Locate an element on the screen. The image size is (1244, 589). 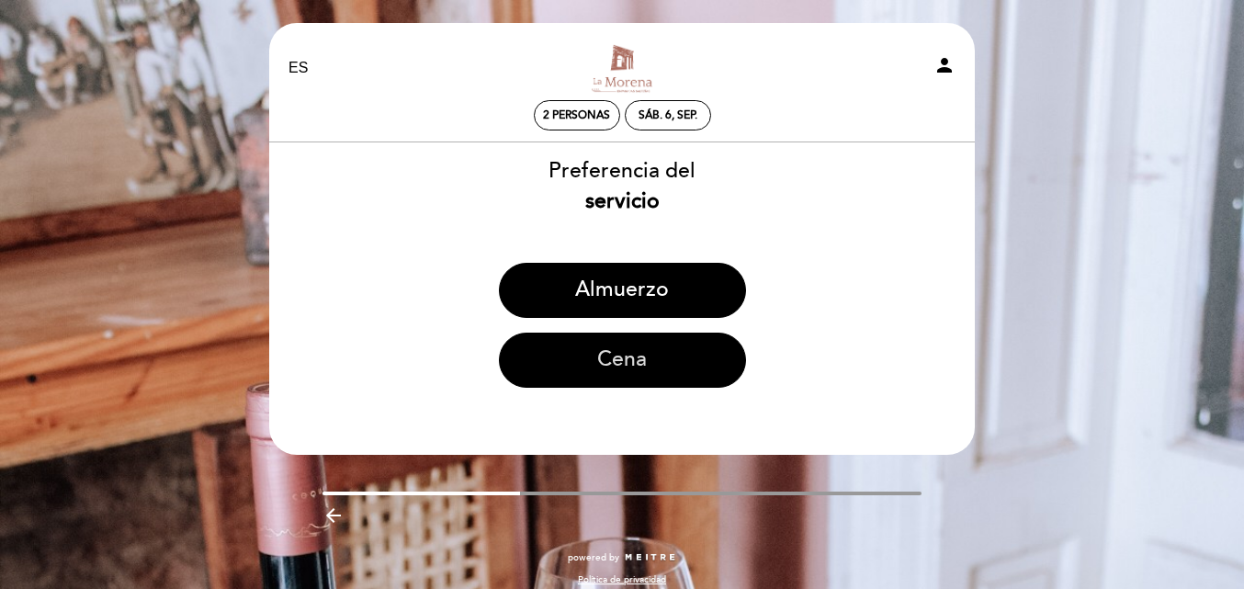
a: La Morena is located at coordinates (622, 68).